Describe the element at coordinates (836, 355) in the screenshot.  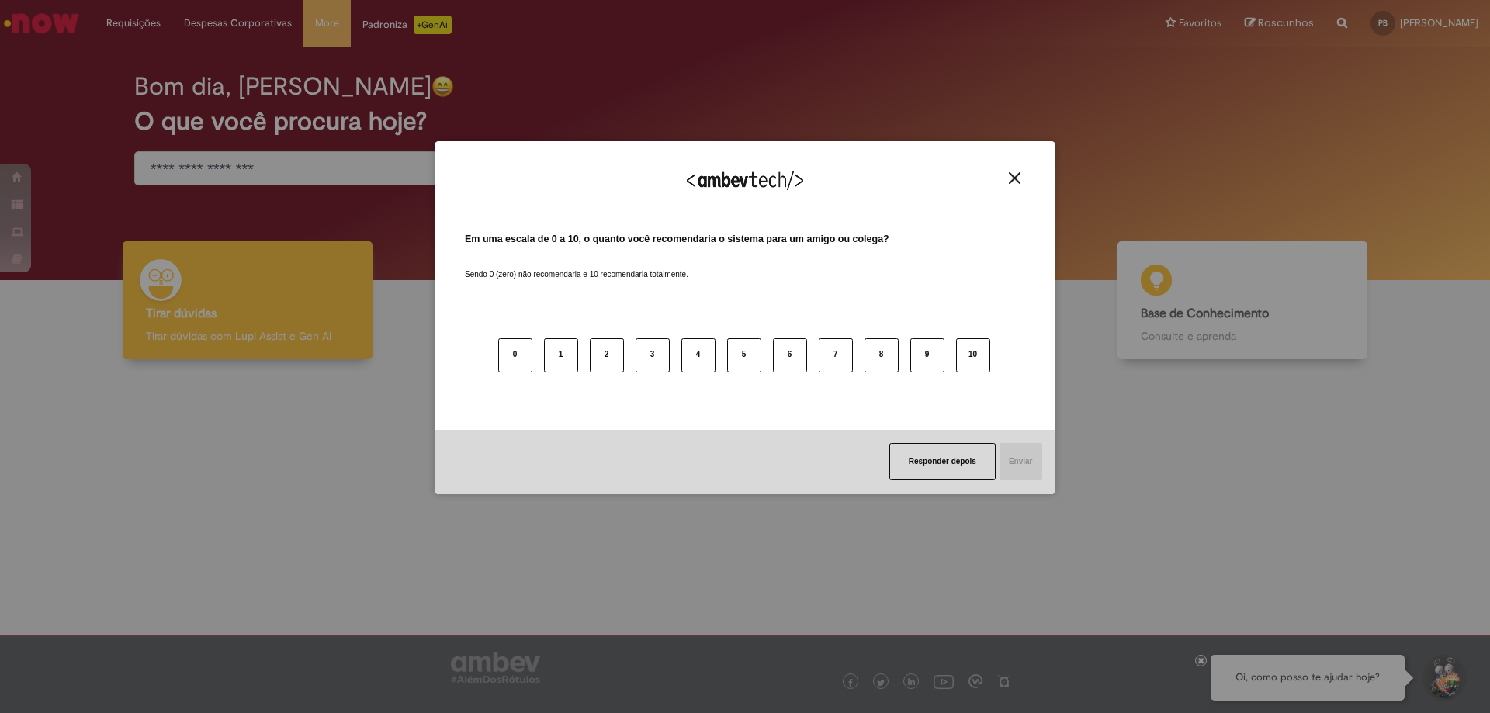
I see `button: 7` at that location.